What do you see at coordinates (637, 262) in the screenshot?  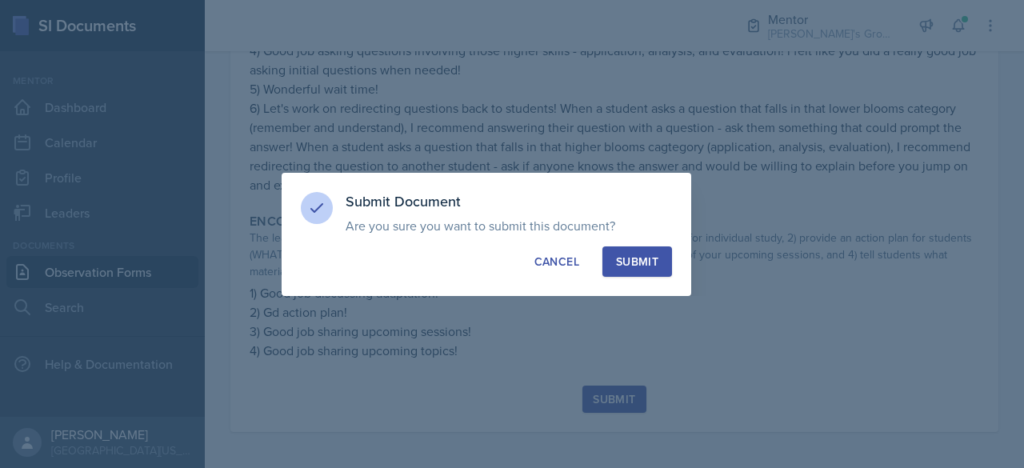 I see `button: Submit` at bounding box center [637, 262].